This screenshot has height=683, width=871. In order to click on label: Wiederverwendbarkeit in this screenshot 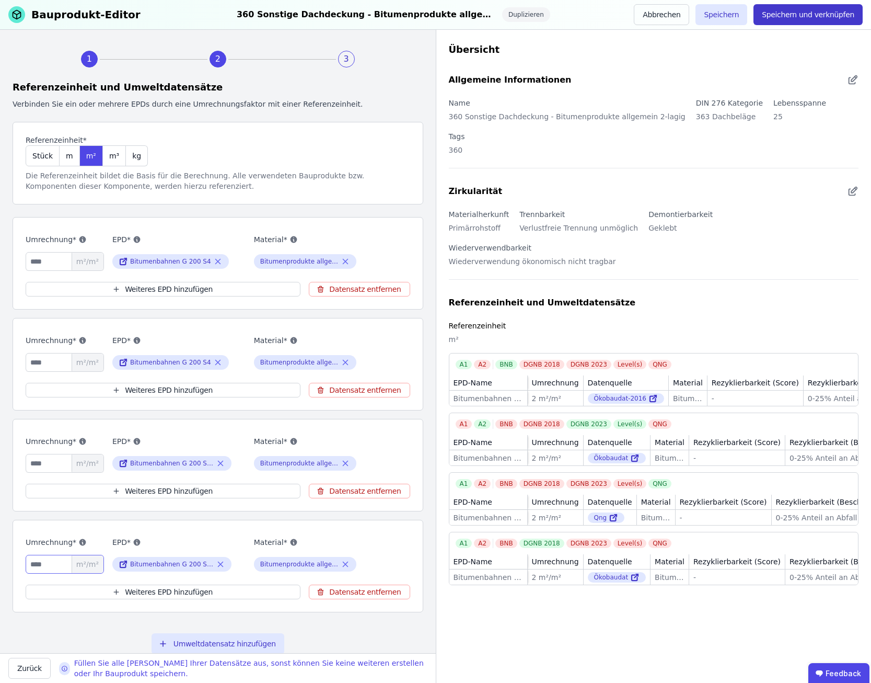, I will do `click(490, 248)`.